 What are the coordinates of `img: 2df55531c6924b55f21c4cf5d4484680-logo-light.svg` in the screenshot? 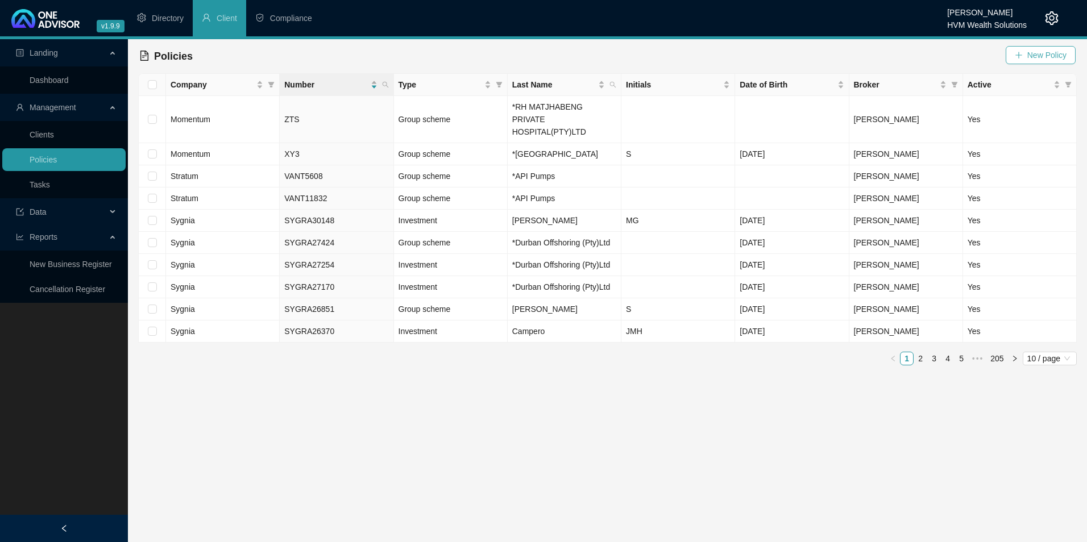 It's located at (45, 18).